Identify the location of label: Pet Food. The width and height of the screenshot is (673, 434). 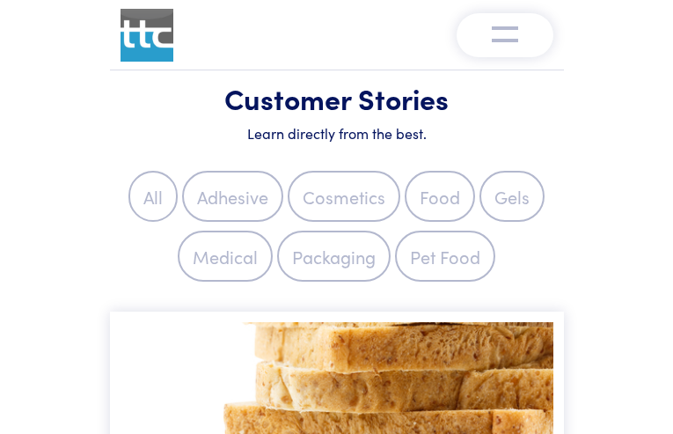
(445, 256).